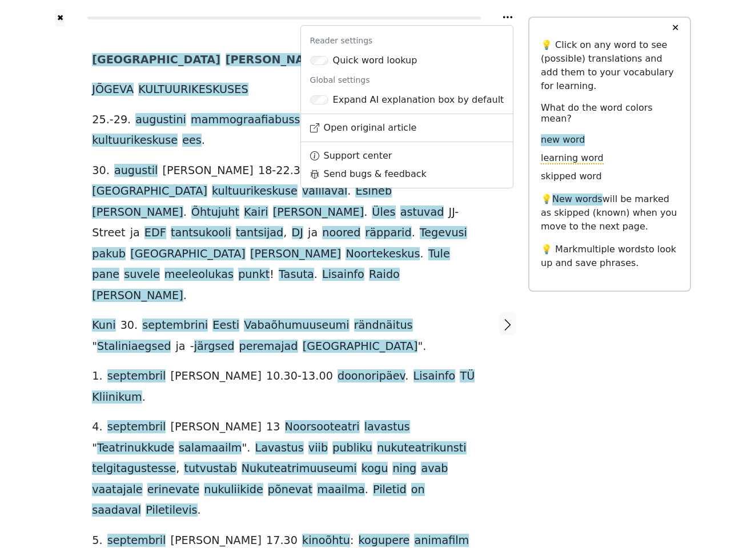 The height and width of the screenshot is (548, 731). Describe the element at coordinates (95, 541) in the screenshot. I see `span: 5` at that location.